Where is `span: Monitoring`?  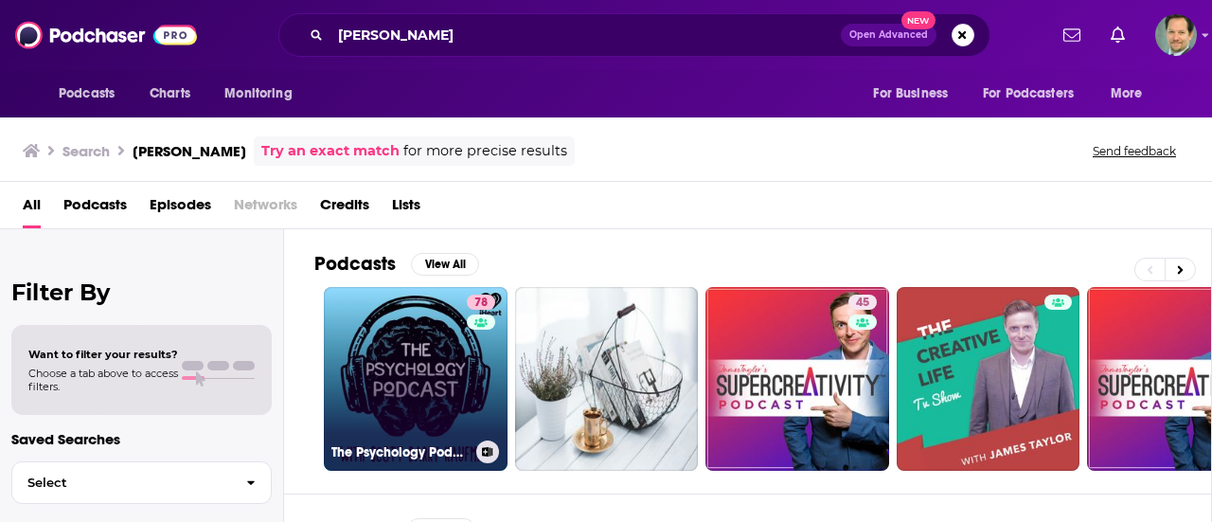
span: Monitoring is located at coordinates (258, 94).